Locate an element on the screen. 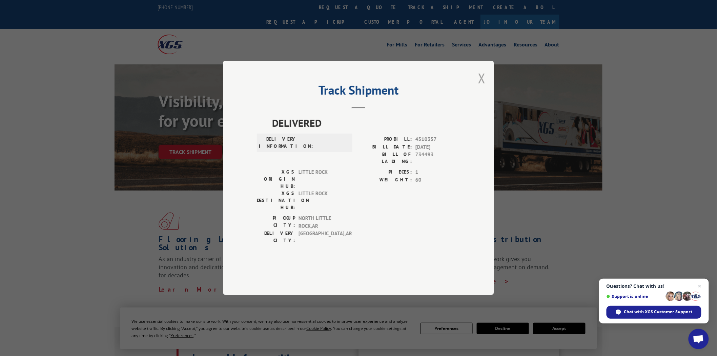  button: Close modal is located at coordinates (482, 78).